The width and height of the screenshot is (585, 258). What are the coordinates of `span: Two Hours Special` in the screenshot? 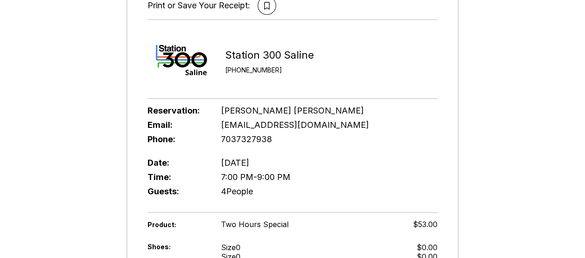 It's located at (254, 225).